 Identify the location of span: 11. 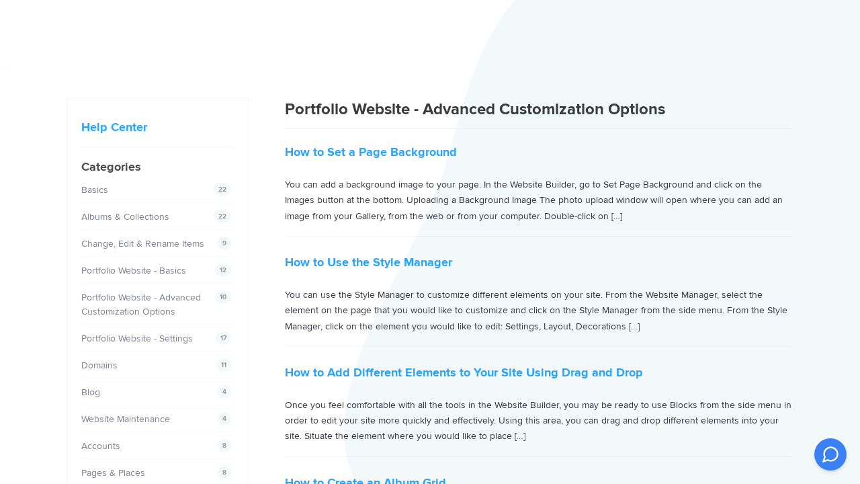
(224, 365).